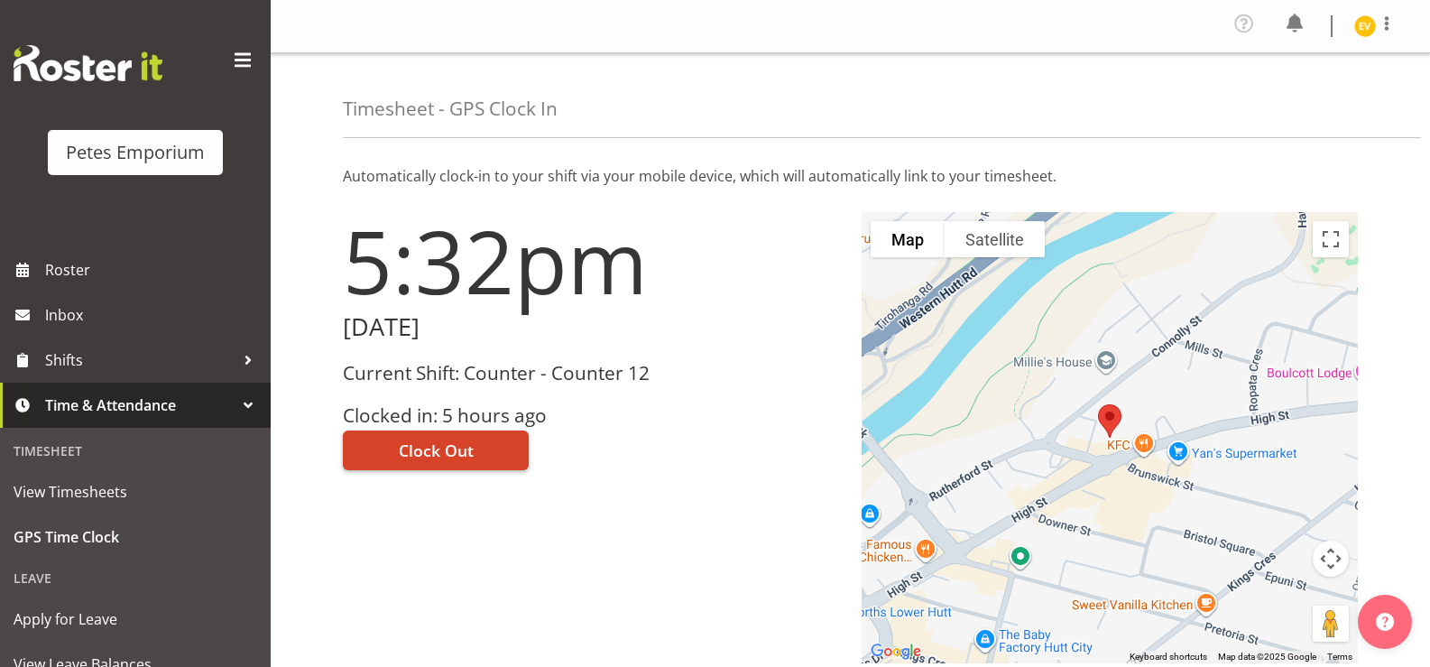 The width and height of the screenshot is (1430, 667). What do you see at coordinates (995, 239) in the screenshot?
I see `button: Show satellite imagery` at bounding box center [995, 239].